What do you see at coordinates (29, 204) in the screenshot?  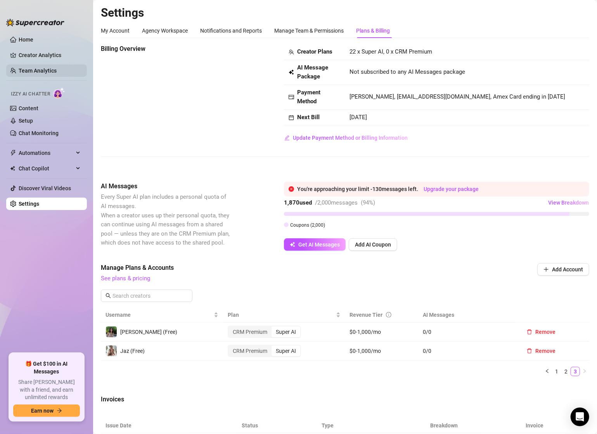 I see `a: Settings` at bounding box center [29, 204].